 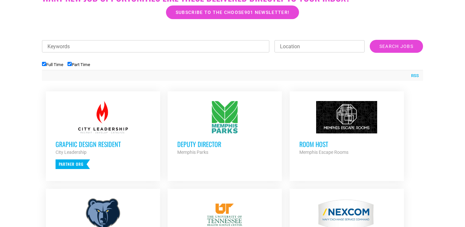 I want to click on input: Full Time, so click(x=44, y=64).